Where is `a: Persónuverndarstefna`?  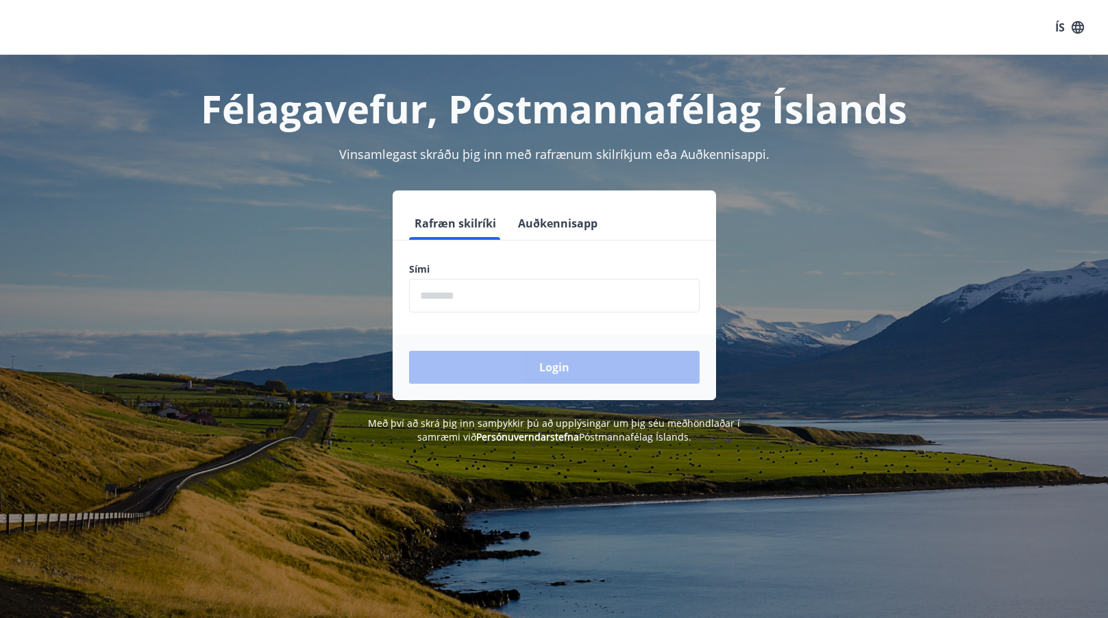
a: Persónuverndarstefna is located at coordinates (527, 436).